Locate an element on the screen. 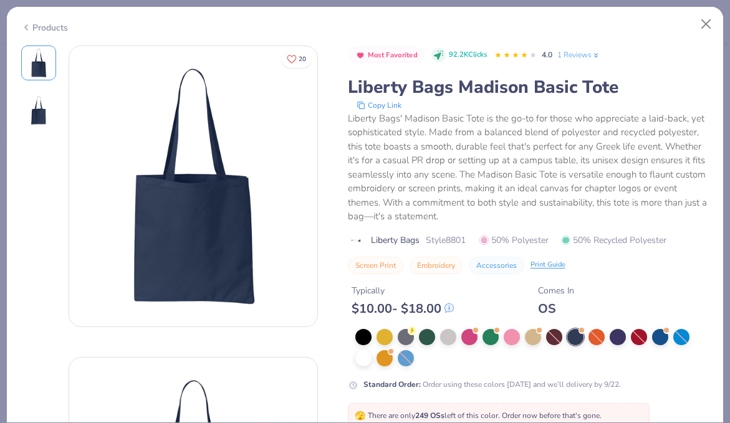 This screenshot has height=423, width=730. div: Comes In is located at coordinates (556, 291).